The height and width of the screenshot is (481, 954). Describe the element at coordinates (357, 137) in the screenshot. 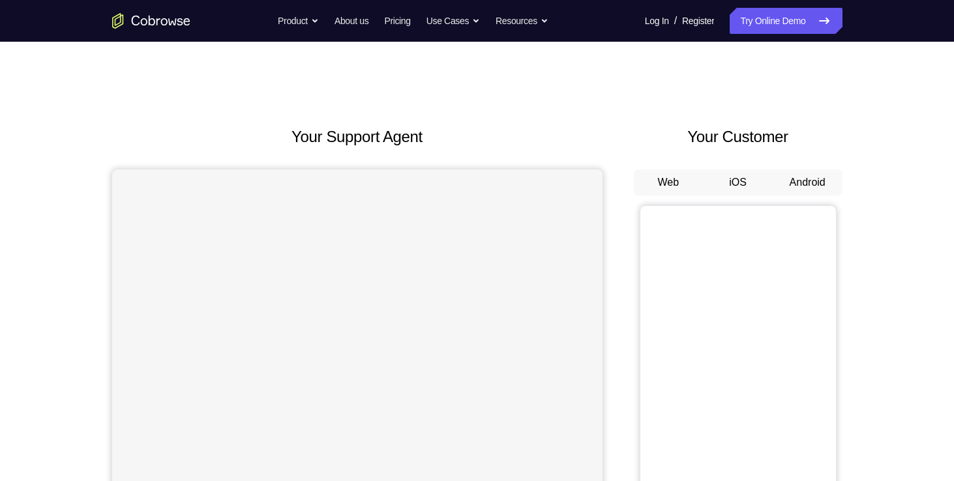

I see `h2: Your Support Agent` at that location.